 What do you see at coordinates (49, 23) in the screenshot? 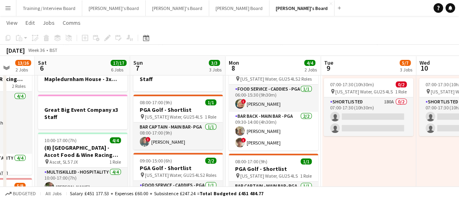
I see `span: Jobs` at bounding box center [49, 23].